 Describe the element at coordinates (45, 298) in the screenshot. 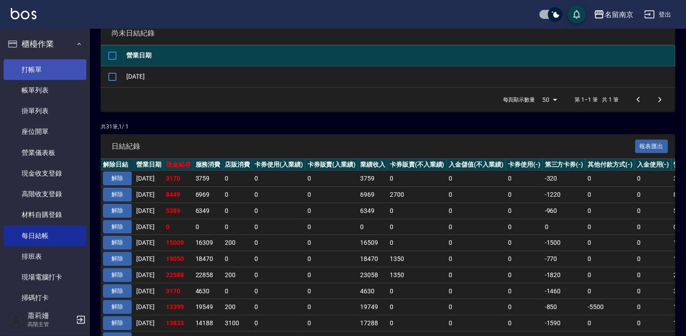

I see `a: 掃碼打卡` at that location.